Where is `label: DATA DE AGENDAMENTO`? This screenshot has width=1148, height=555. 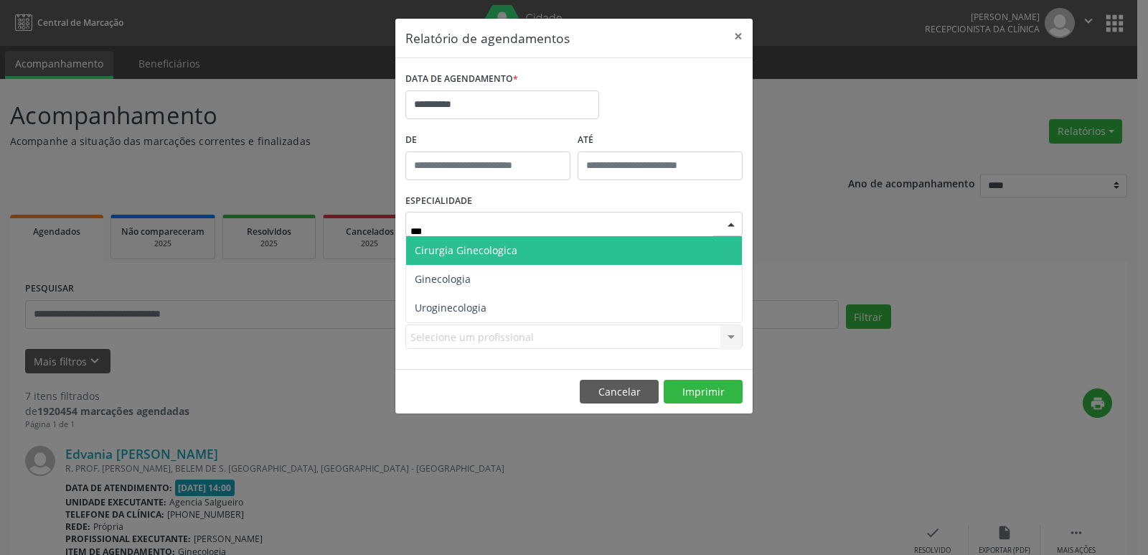 label: DATA DE AGENDAMENTO is located at coordinates (461, 79).